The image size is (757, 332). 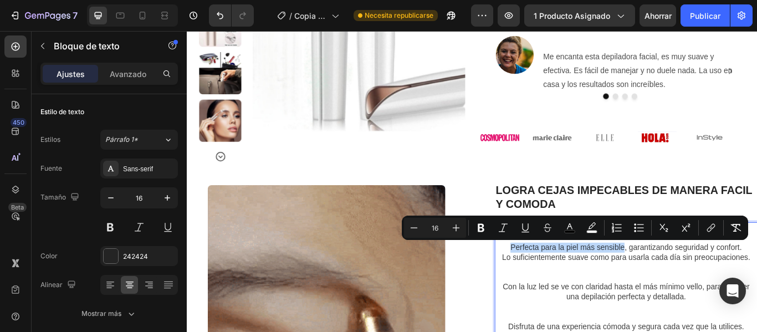 I want to click on font: Párrafo 1*, so click(x=121, y=139).